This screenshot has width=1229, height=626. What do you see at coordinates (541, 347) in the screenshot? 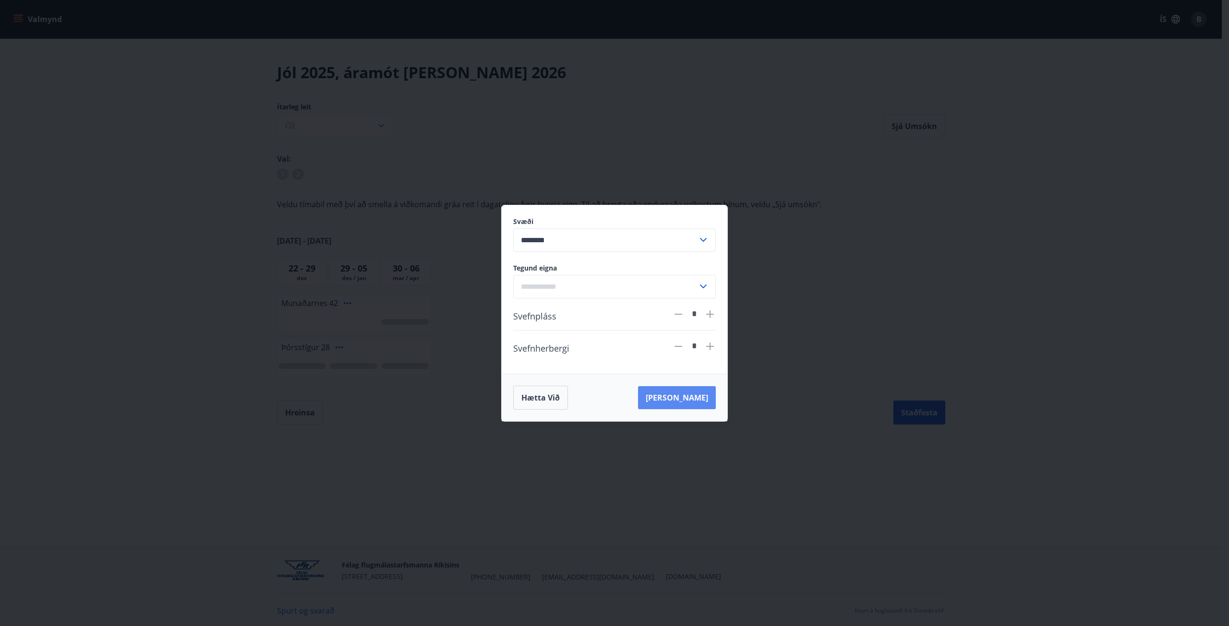
I see `span: Svefnherbergi` at bounding box center [541, 347].